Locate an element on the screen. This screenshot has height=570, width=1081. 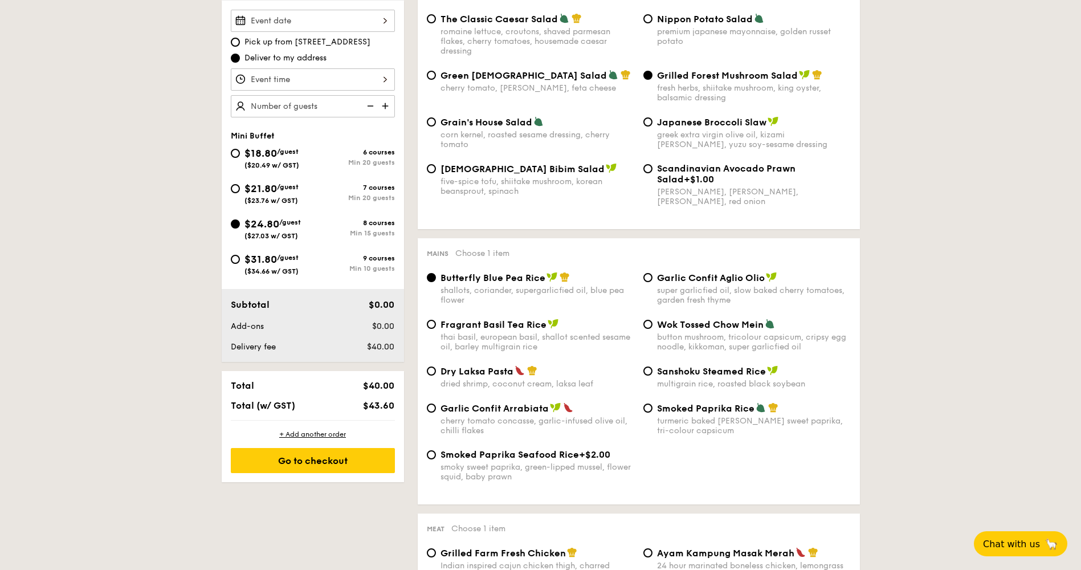
div: + Add another order is located at coordinates (313, 434).